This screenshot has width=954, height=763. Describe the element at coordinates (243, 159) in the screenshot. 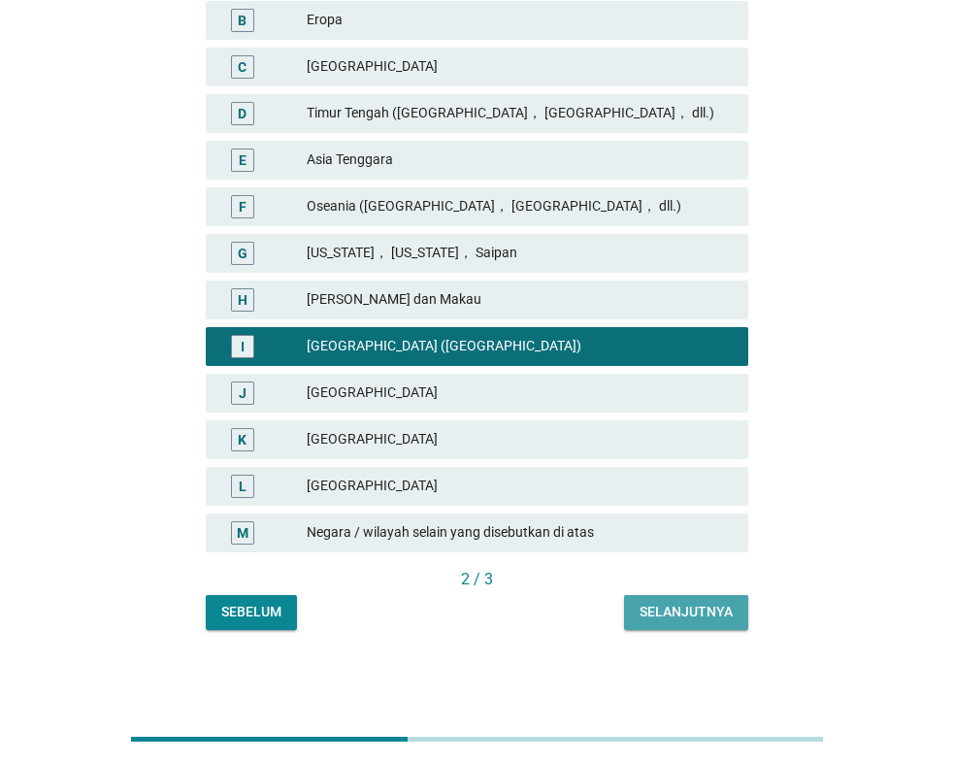

I see `div: E` at that location.